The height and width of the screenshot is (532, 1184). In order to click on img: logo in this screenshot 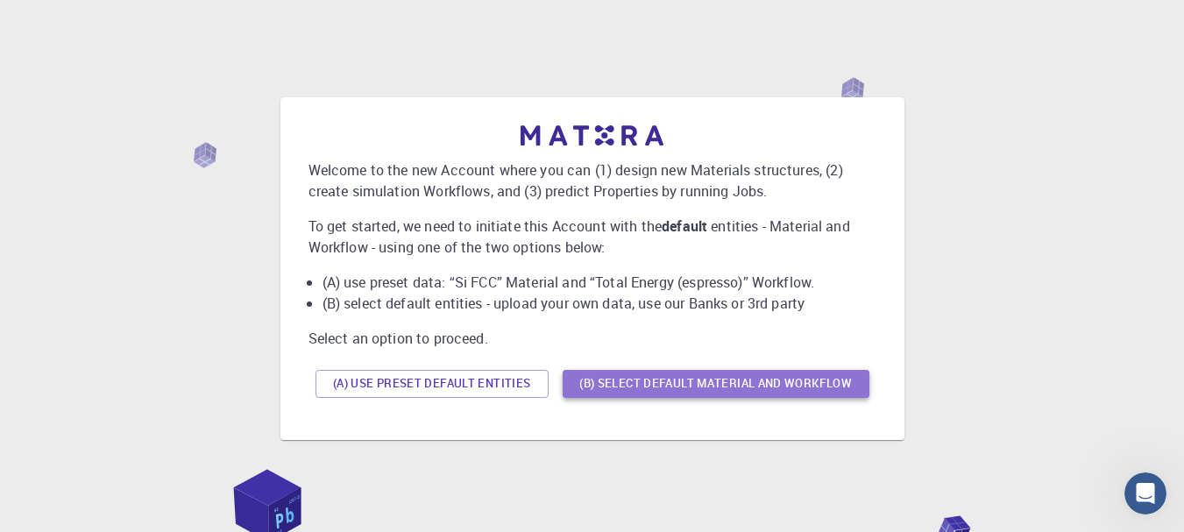, I will do `click(592, 135)`.